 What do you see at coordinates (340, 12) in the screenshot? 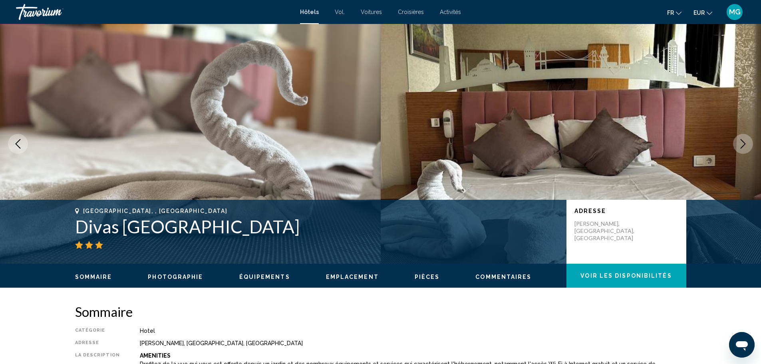
I see `font: Vol.` at bounding box center [340, 12].